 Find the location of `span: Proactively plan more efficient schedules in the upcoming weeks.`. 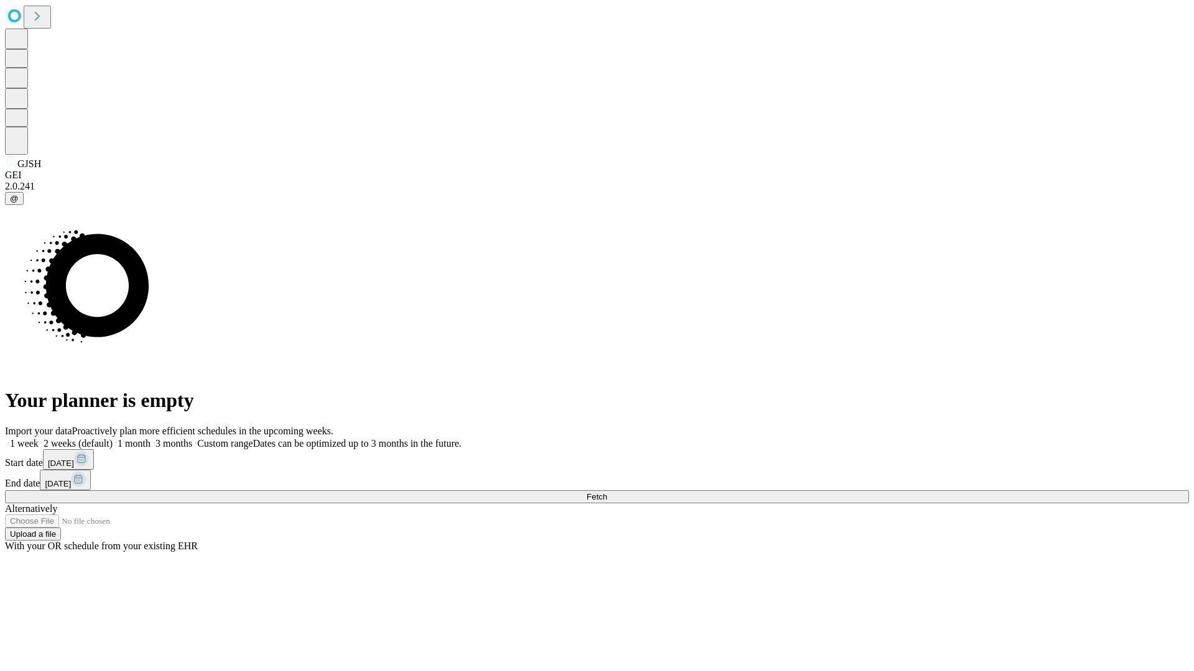

span: Proactively plan more efficient schedules in the upcoming weeks. is located at coordinates (203, 431).